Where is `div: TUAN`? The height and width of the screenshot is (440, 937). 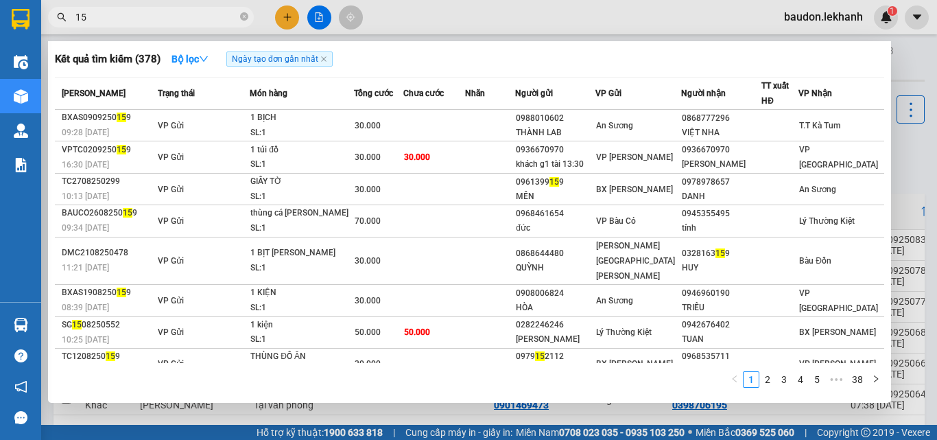 div: TUAN is located at coordinates (721, 339).